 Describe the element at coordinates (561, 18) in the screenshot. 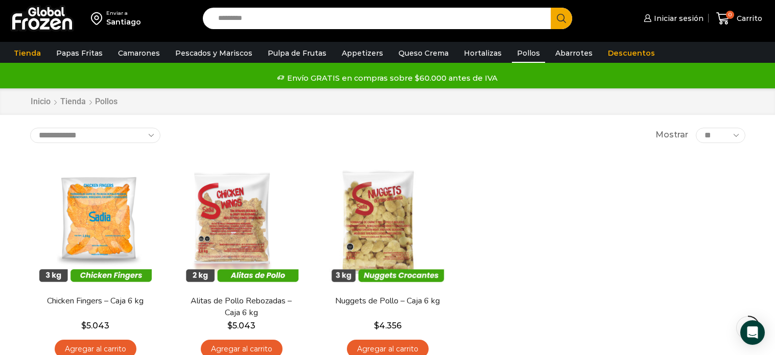

I see `button: Search button` at that location.